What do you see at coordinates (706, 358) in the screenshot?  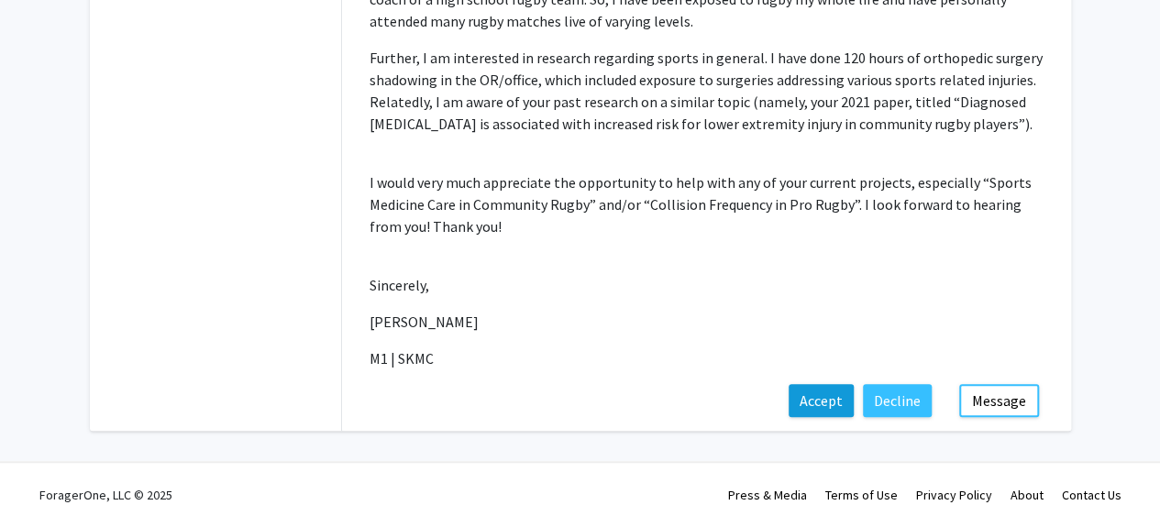 I see `p: M1 | SKMC` at bounding box center [706, 358].